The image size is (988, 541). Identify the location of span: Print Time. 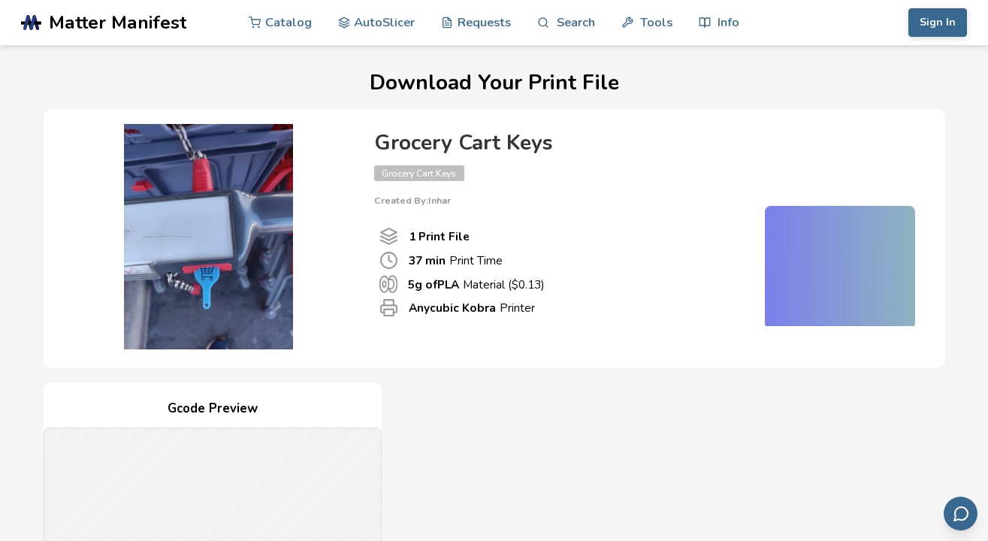
(388, 260).